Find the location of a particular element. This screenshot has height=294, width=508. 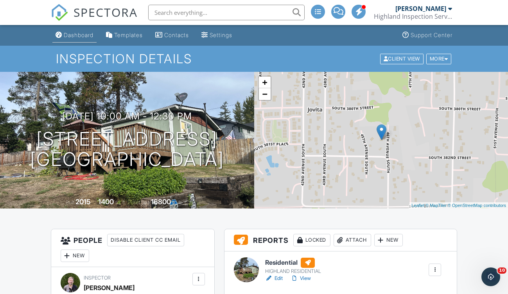

a: Dashboard is located at coordinates (74, 35).